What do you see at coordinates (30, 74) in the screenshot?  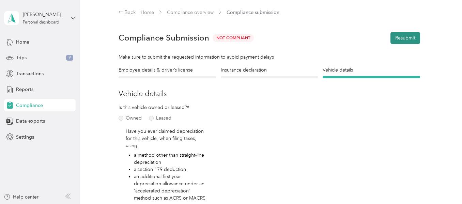 I see `span: Transactions` at bounding box center [30, 74].